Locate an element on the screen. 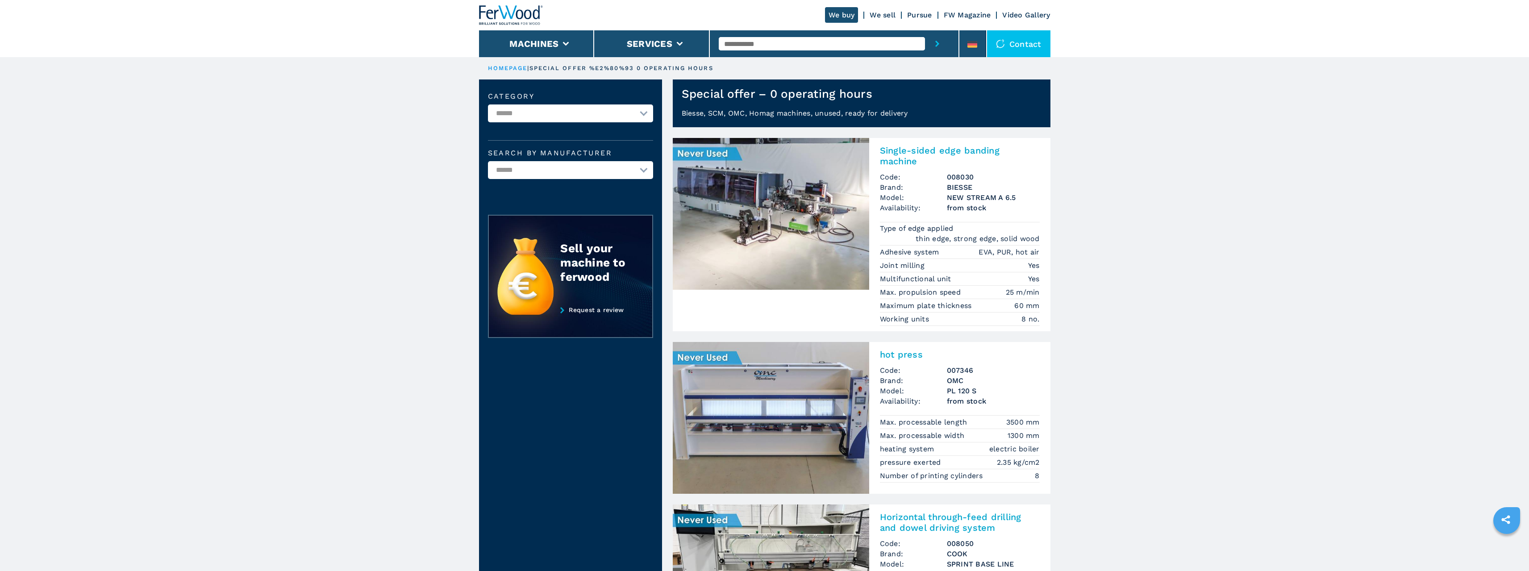 The width and height of the screenshot is (1529, 571). font: 60 mm is located at coordinates (1026, 305).